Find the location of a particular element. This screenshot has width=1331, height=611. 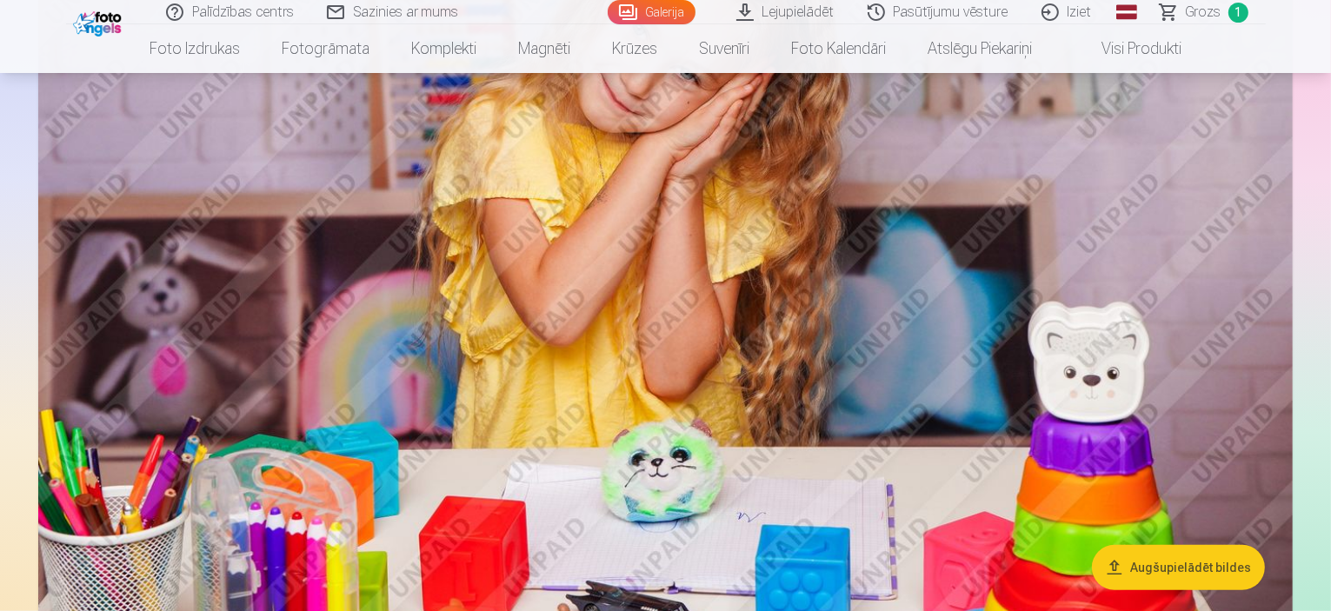

a: Foto izdrukas is located at coordinates (195, 49).